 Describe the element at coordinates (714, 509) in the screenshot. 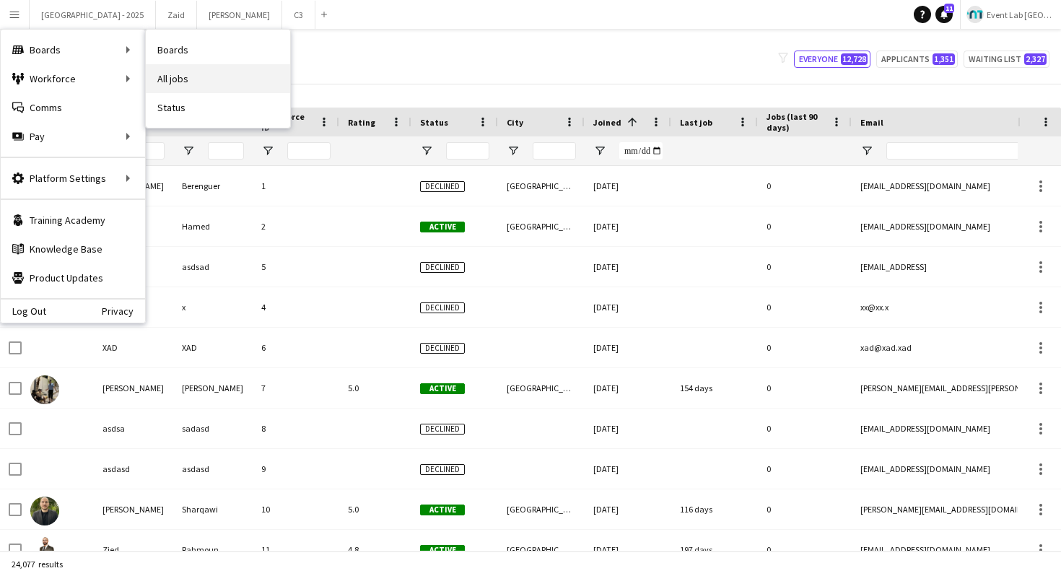

I see `div: 116 days` at that location.